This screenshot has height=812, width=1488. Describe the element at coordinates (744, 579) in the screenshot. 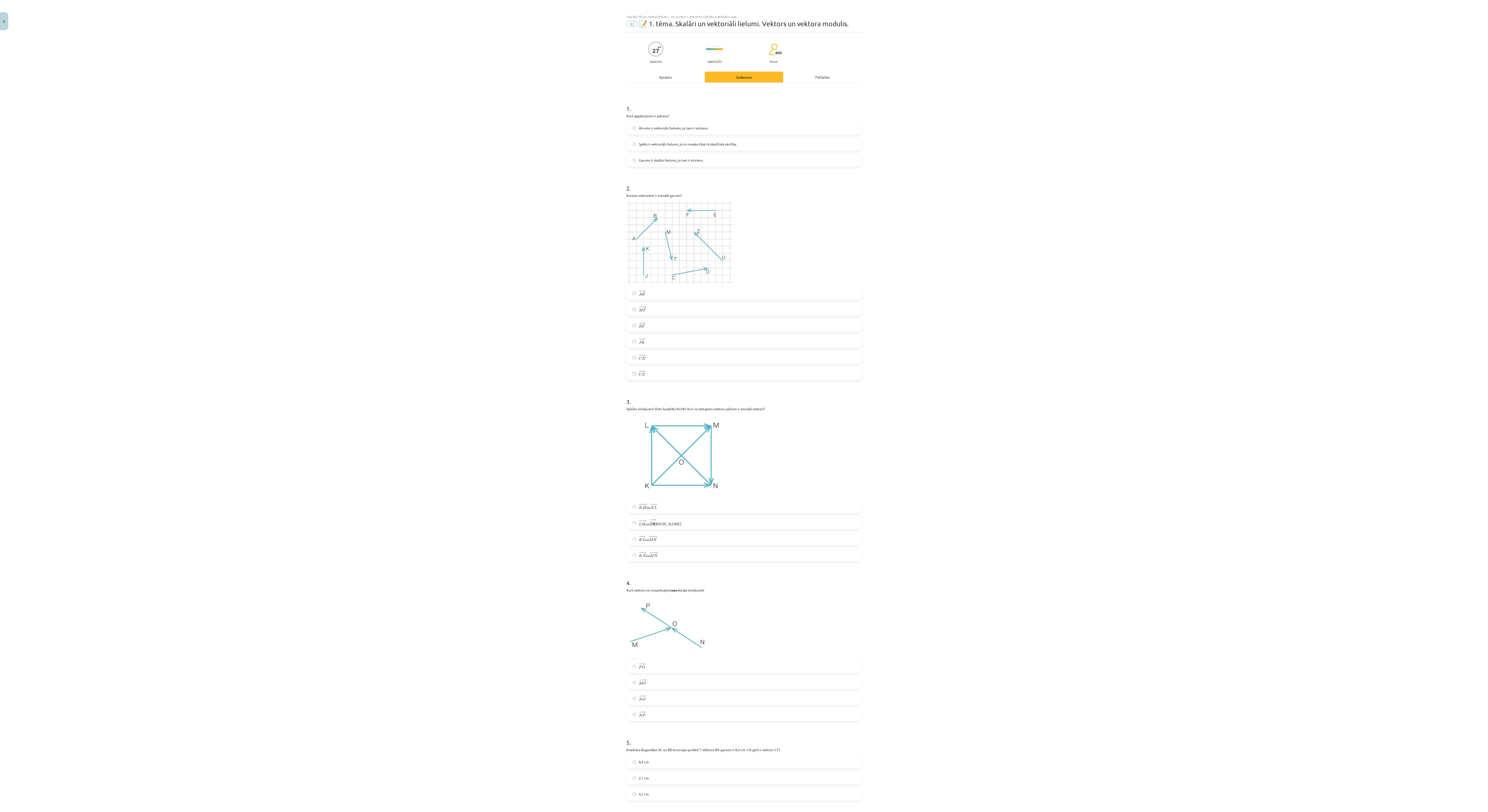

I see `h1: 4 .` at that location.